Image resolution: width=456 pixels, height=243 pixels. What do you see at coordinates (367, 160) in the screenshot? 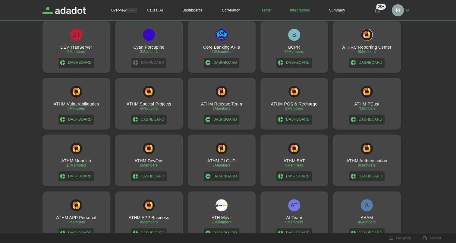
I see `a: spacerATHM AuthenticationATHM Authentication9MembersDashboard` at bounding box center [367, 160].